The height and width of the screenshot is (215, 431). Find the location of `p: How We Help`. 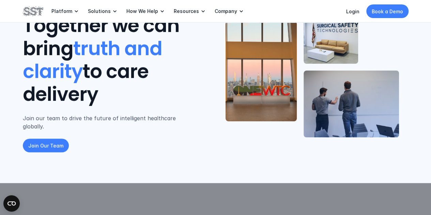

p: How We Help is located at coordinates (142, 11).